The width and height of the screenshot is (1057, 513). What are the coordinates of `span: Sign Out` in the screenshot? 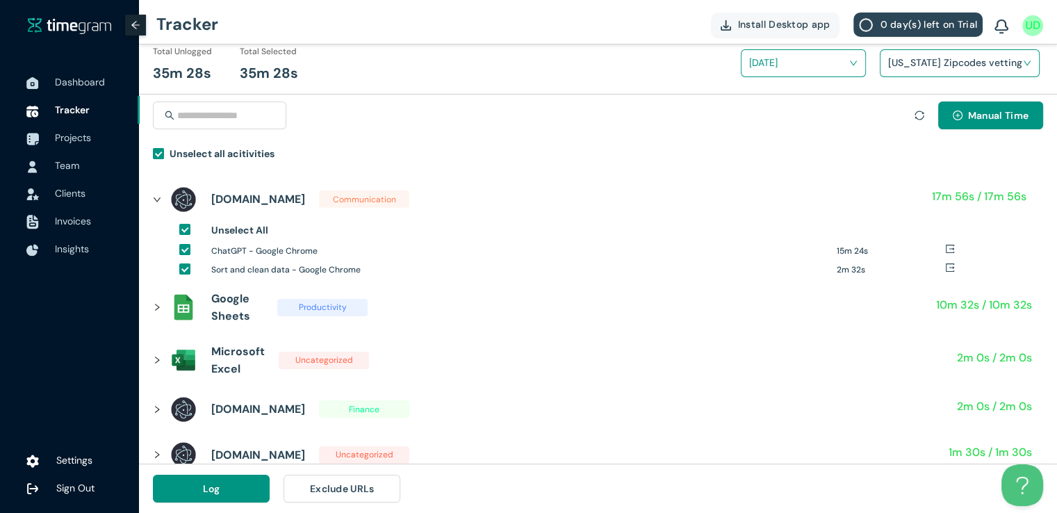 It's located at (75, 488).